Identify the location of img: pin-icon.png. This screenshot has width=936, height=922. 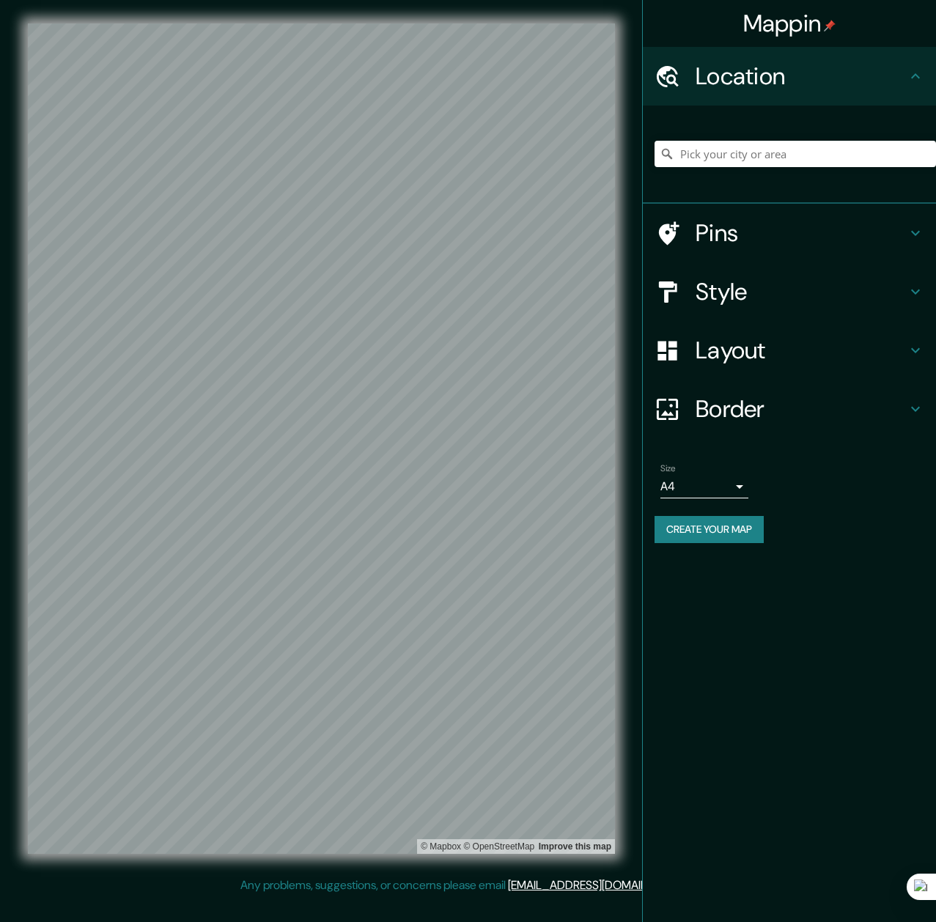
(830, 26).